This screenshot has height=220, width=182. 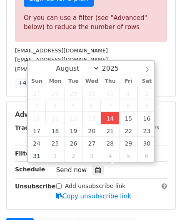 What do you see at coordinates (92, 156) in the screenshot?
I see `span: September 3, 2025` at bounding box center [92, 156].